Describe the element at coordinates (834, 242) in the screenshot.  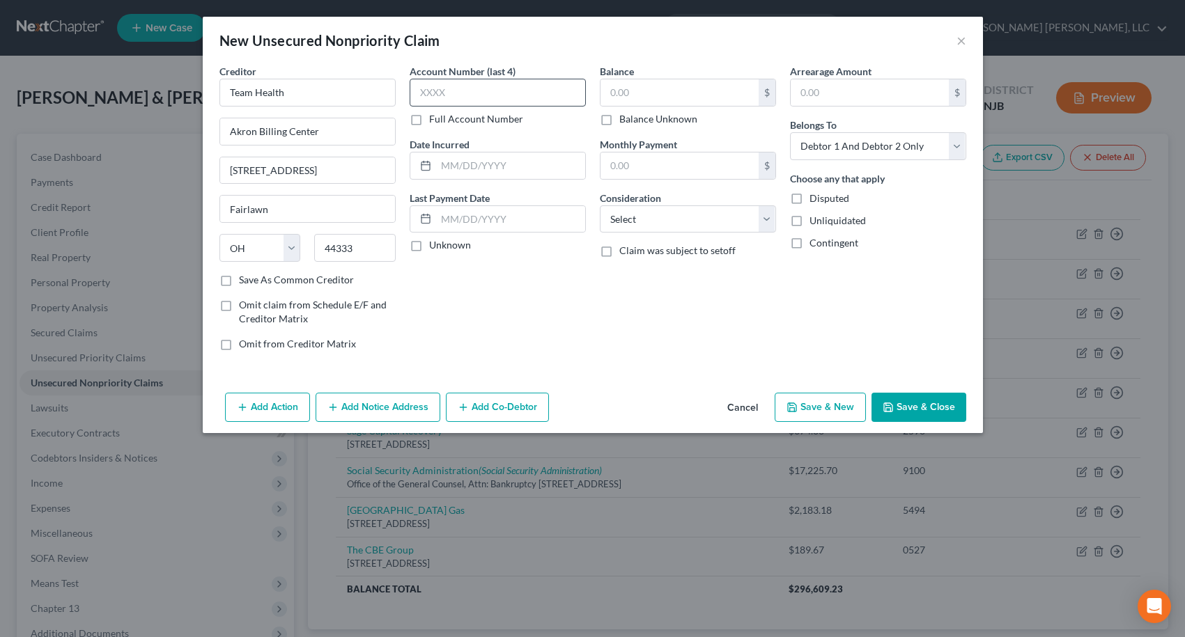
I see `span: Contingent` at that location.